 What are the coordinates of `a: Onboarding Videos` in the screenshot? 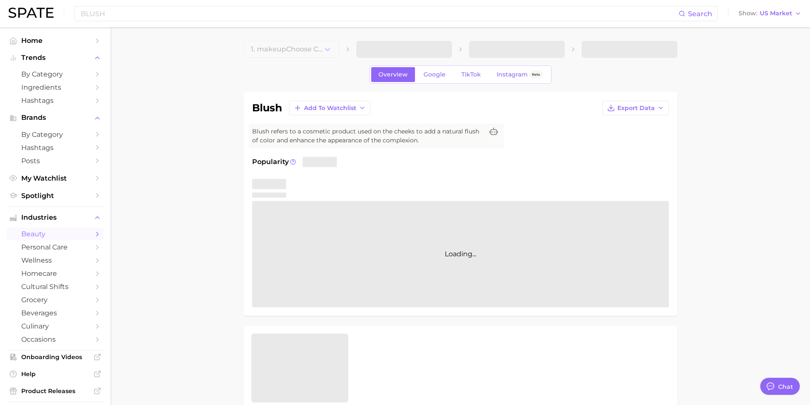 It's located at (55, 357).